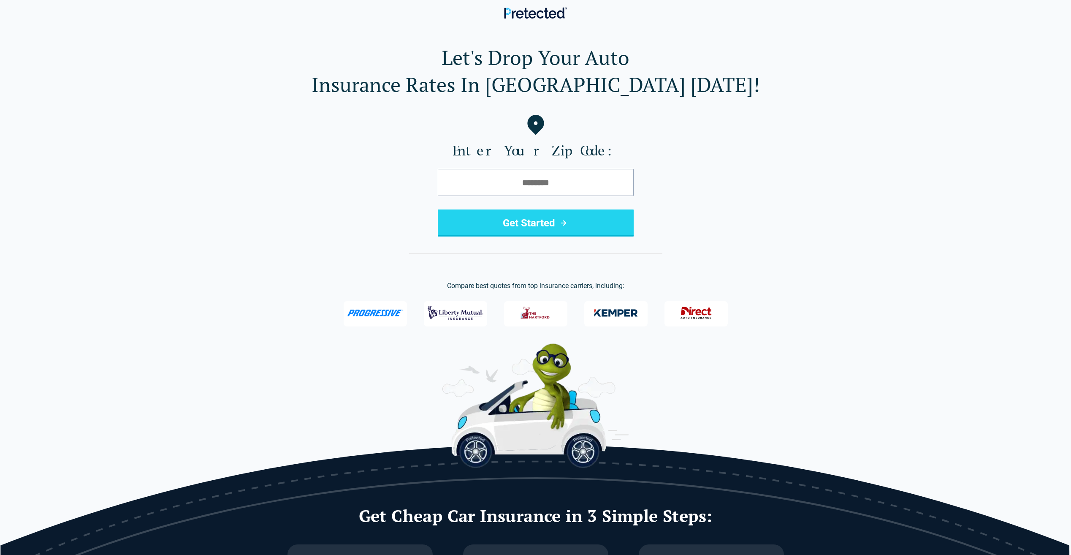  I want to click on img: Progressive, so click(375, 313).